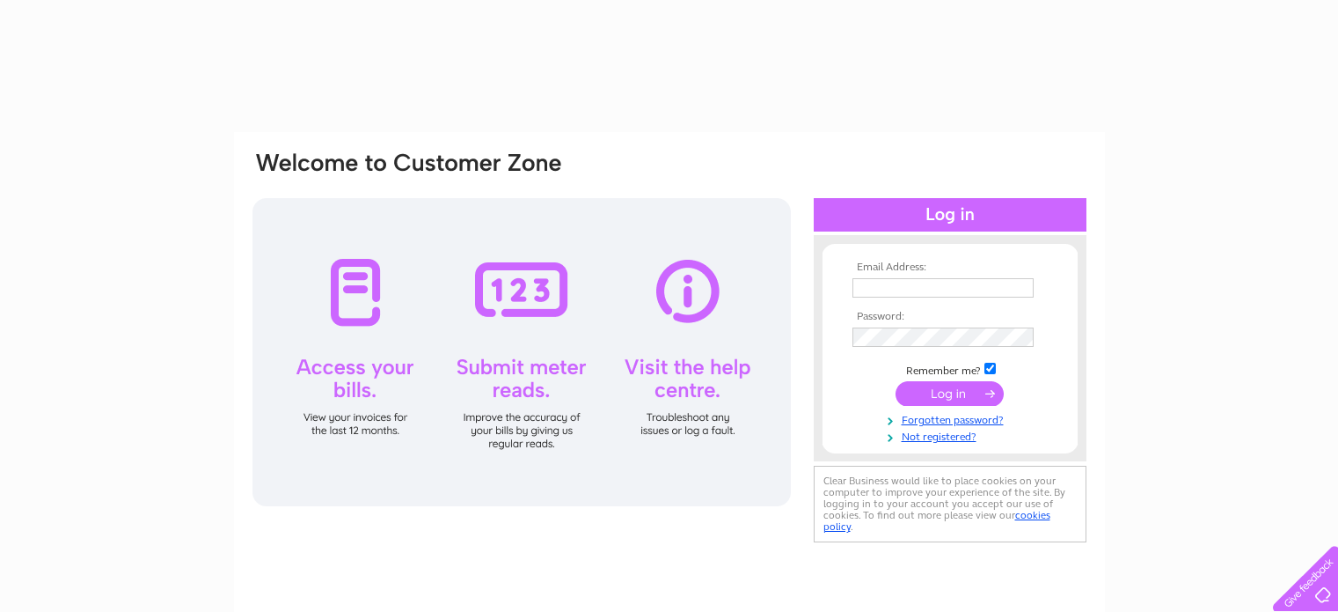  Describe the element at coordinates (950, 267) in the screenshot. I see `th: Email Address:` at that location.